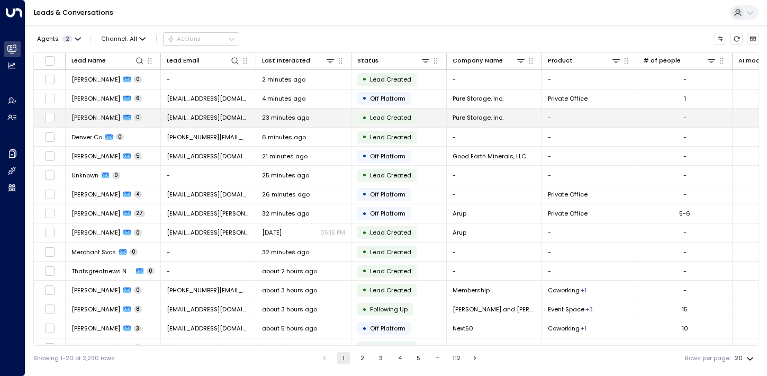  Describe the element at coordinates (138, 329) in the screenshot. I see `span: 3` at that location.